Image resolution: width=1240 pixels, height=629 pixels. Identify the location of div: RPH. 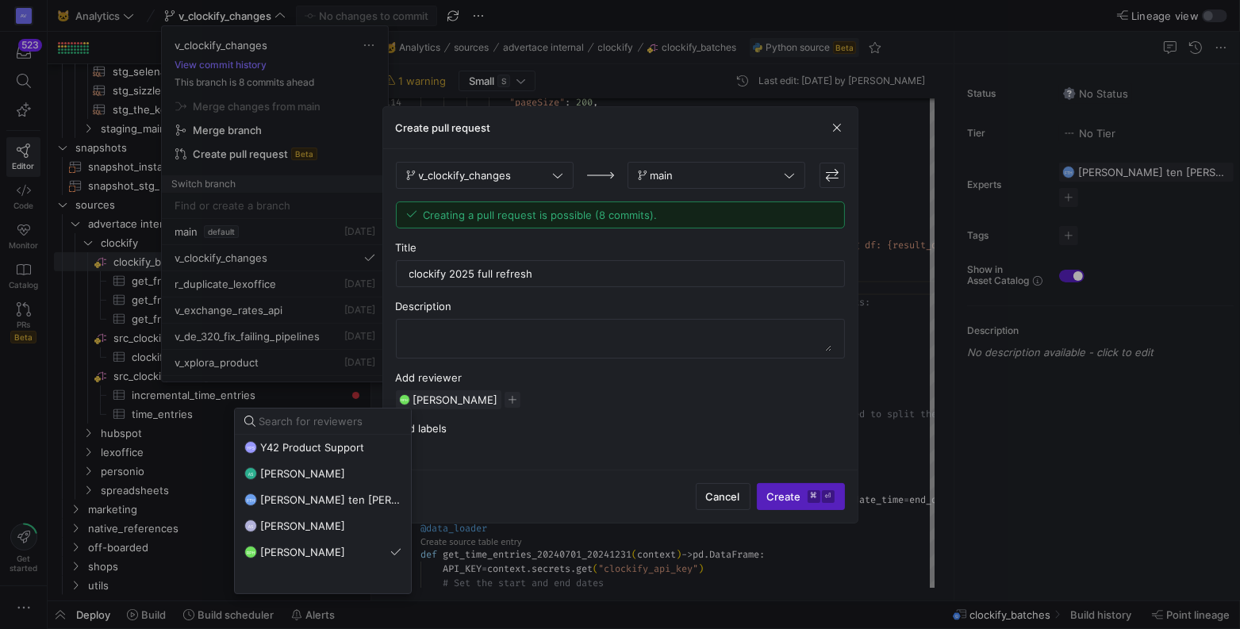
(251, 552).